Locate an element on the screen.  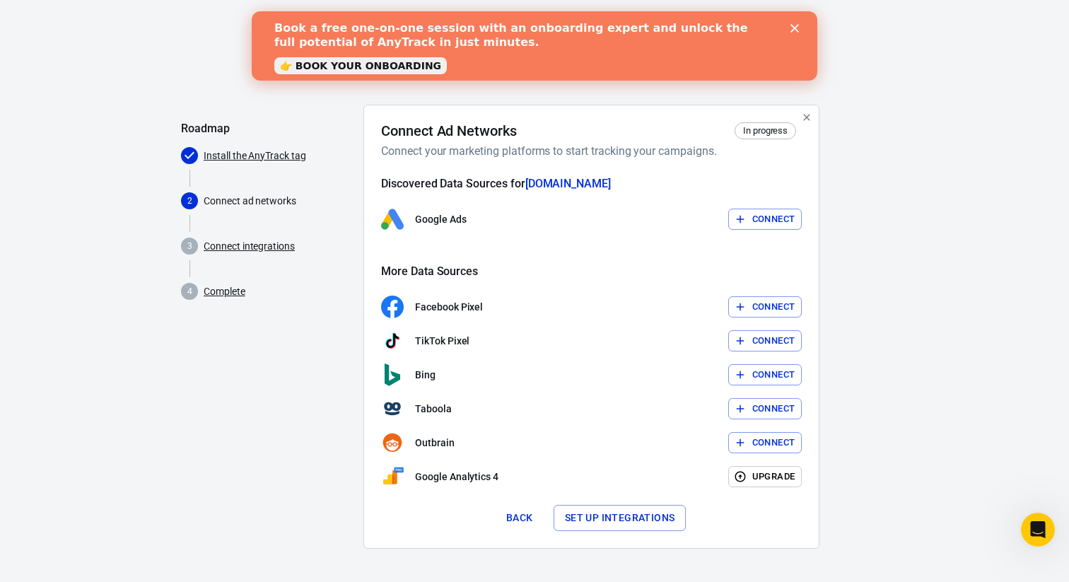
div: AnyTrack is located at coordinates (534, 24).